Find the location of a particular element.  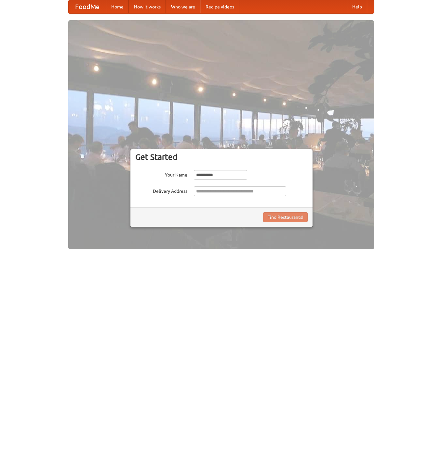

a: How it works is located at coordinates (147, 7).